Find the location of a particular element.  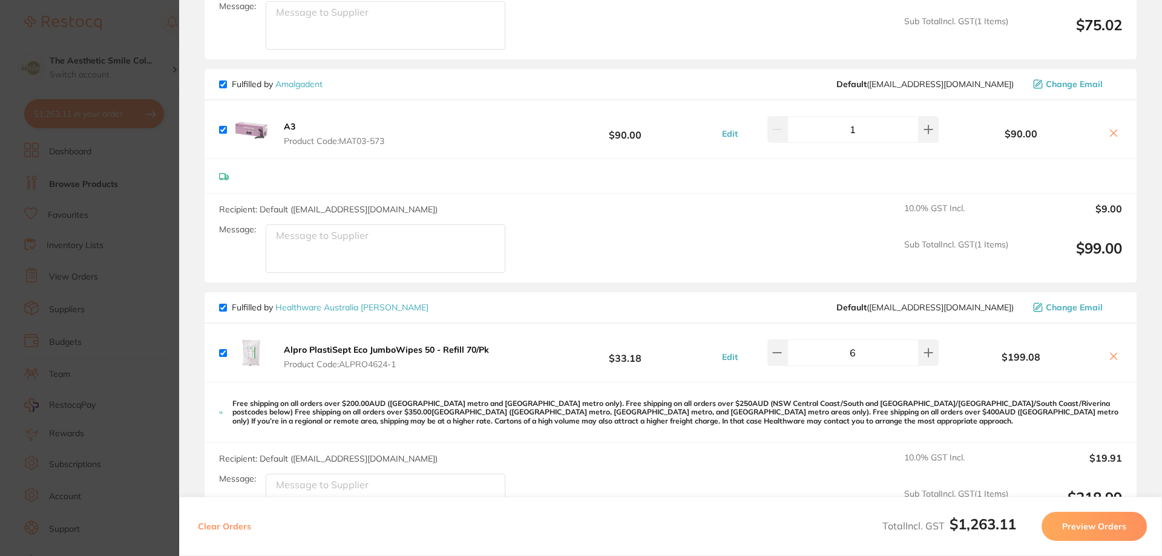

span: Total Incl. GST is located at coordinates (949, 526).